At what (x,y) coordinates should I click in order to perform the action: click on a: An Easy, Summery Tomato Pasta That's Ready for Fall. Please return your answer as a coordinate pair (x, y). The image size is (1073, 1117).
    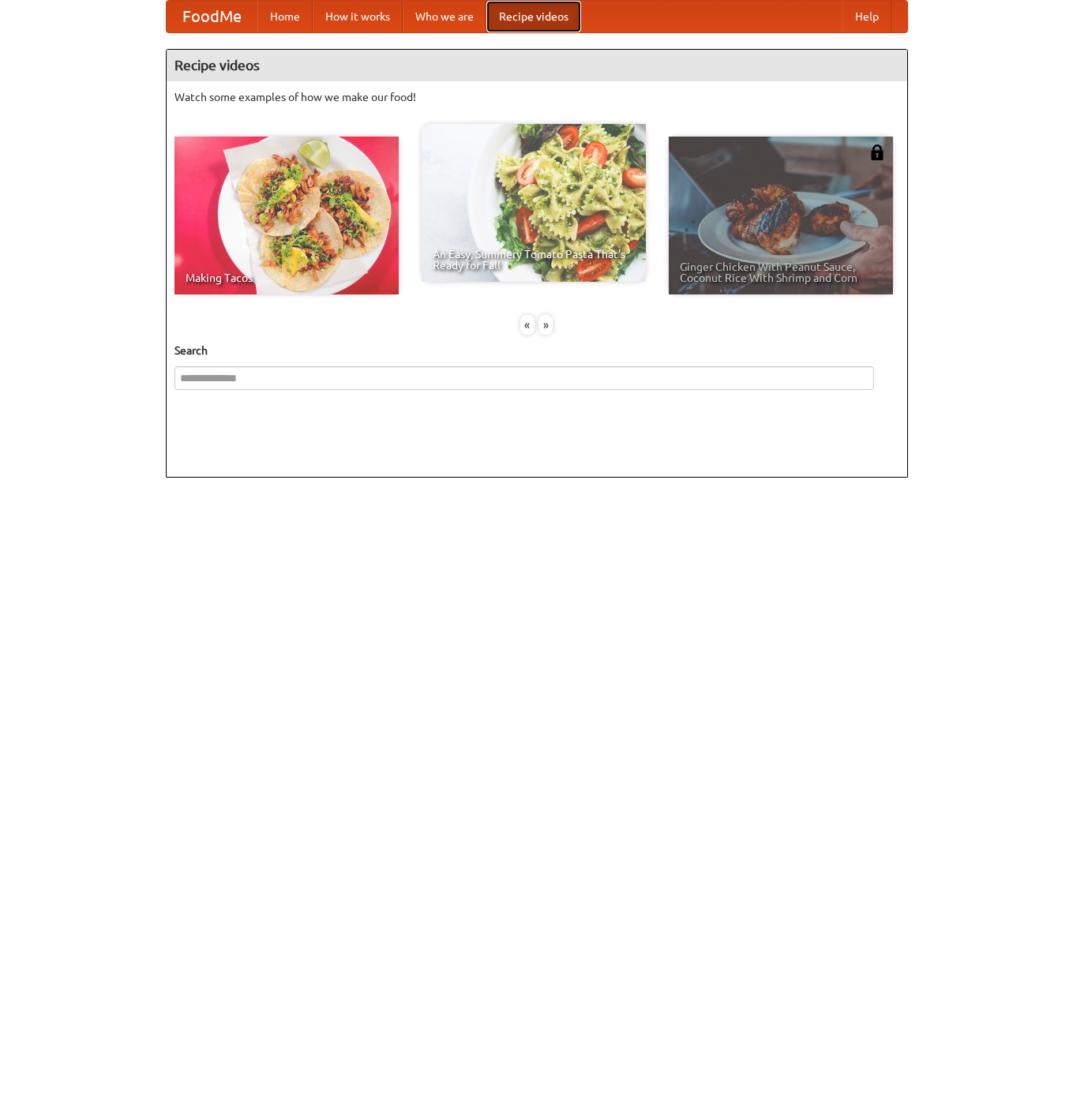
    Looking at the image, I should click on (534, 203).